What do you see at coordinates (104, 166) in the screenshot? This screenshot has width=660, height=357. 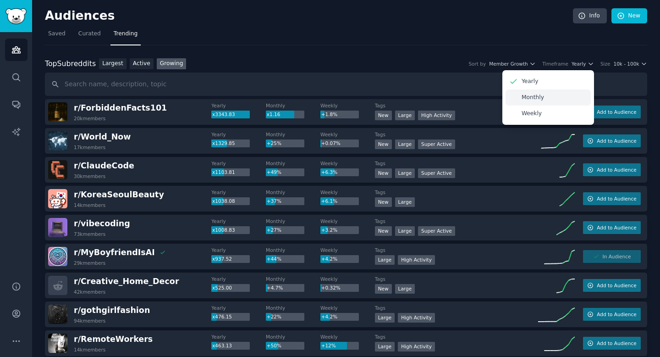 I see `span: r/ ClaudeCode` at bounding box center [104, 166].